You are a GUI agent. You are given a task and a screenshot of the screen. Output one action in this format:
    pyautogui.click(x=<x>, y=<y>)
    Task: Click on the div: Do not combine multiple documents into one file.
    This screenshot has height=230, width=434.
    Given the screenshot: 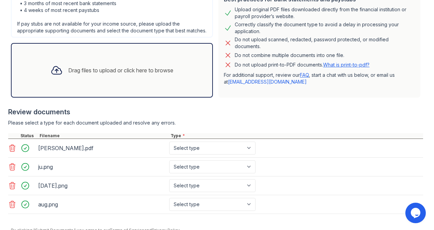 What is the action you would take?
    pyautogui.click(x=289, y=55)
    